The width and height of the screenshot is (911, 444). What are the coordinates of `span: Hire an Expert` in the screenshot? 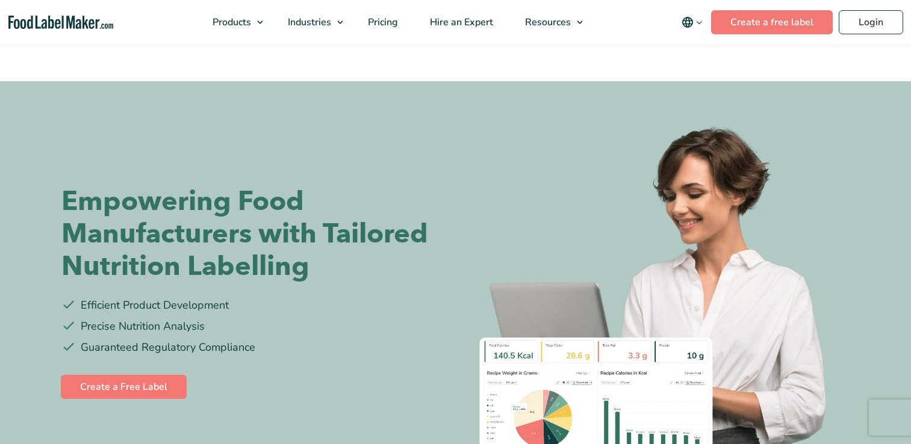 It's located at (460, 22).